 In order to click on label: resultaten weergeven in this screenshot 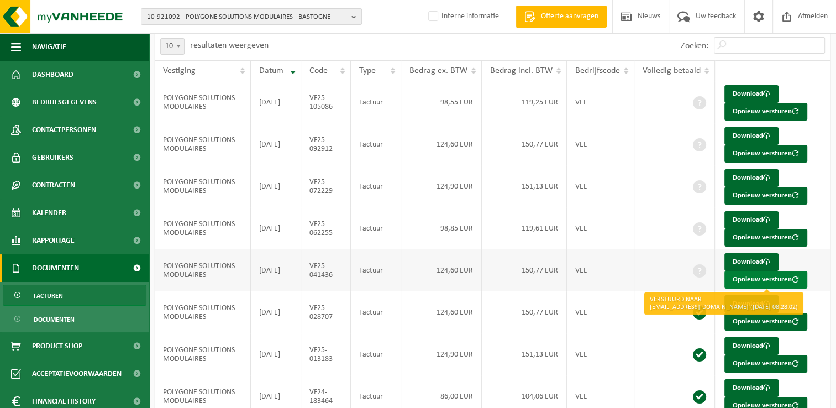, I will do `click(229, 45)`.